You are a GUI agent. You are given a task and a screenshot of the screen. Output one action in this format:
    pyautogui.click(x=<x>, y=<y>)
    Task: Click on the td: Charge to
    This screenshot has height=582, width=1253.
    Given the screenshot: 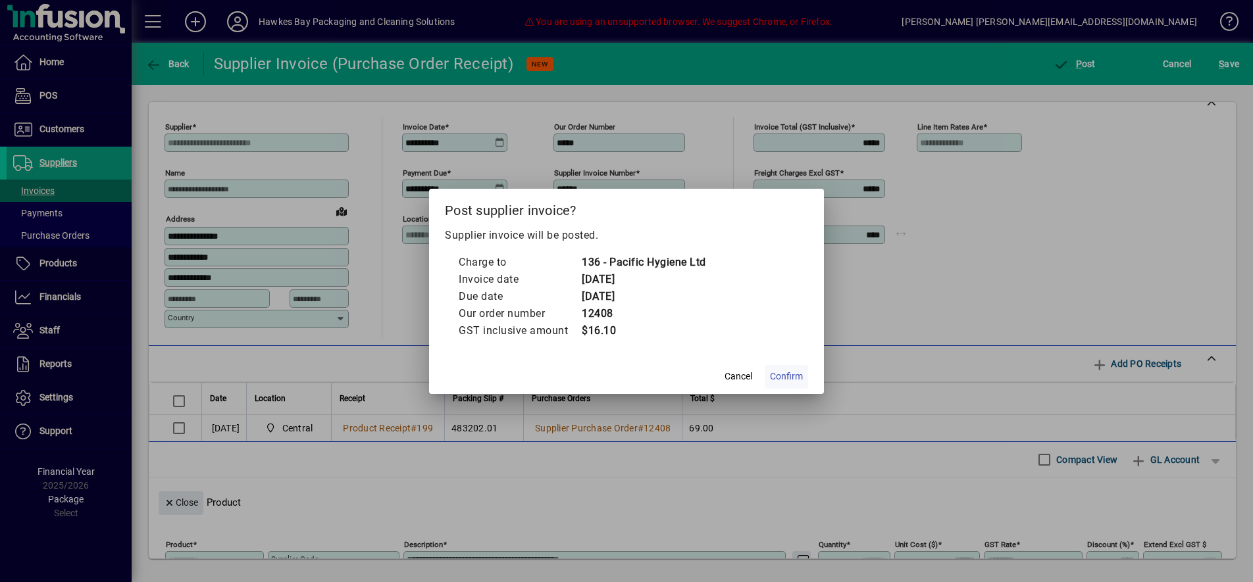 What is the action you would take?
    pyautogui.click(x=519, y=262)
    